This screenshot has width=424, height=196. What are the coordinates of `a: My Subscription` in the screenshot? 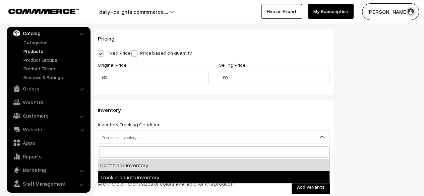 It's located at (331, 11).